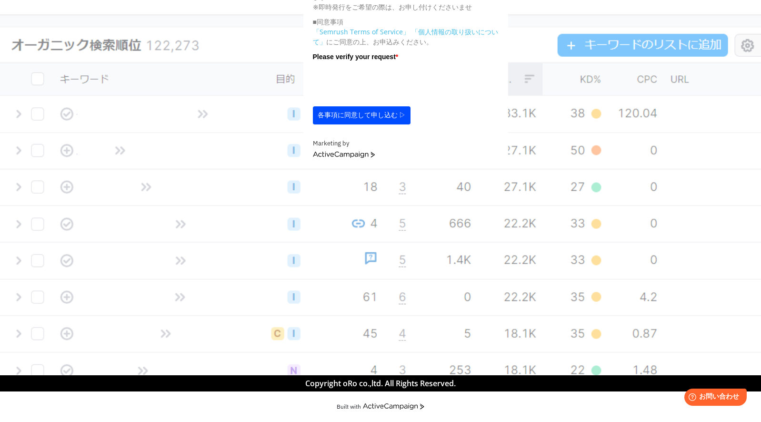  Describe the element at coordinates (405, 37) in the screenshot. I see `a: 「個人情報の取り扱いについて」` at that location.